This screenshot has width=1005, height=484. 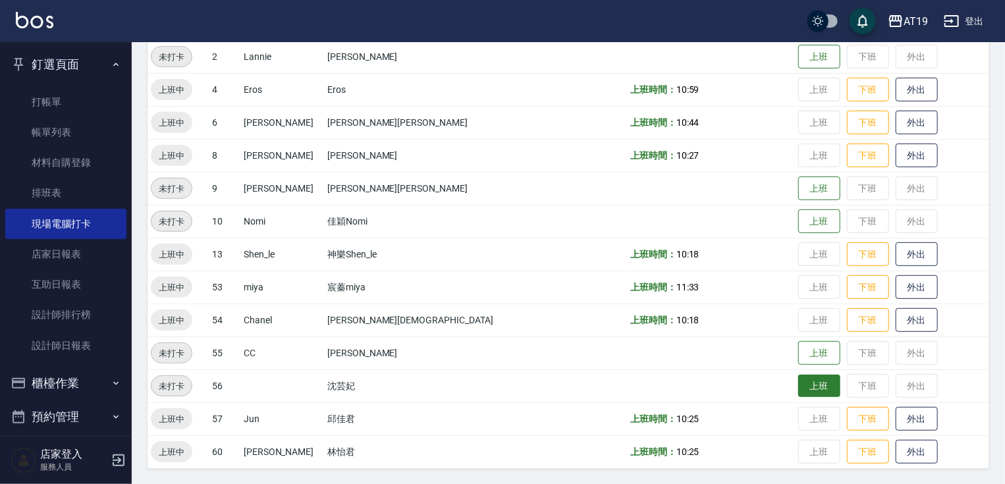 What do you see at coordinates (282, 221) in the screenshot?
I see `td: Nomi` at bounding box center [282, 221].